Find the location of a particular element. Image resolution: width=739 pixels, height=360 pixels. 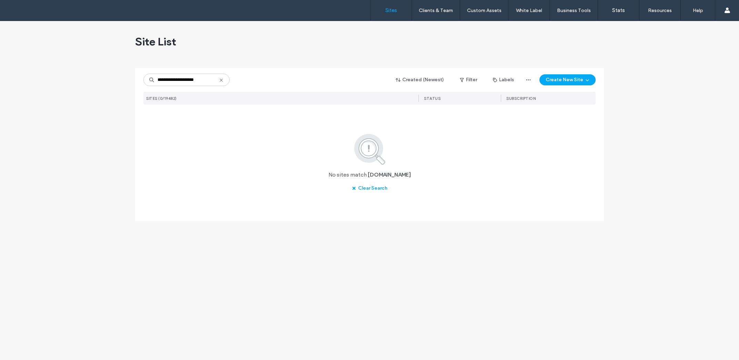

label: Help is located at coordinates (698, 10).